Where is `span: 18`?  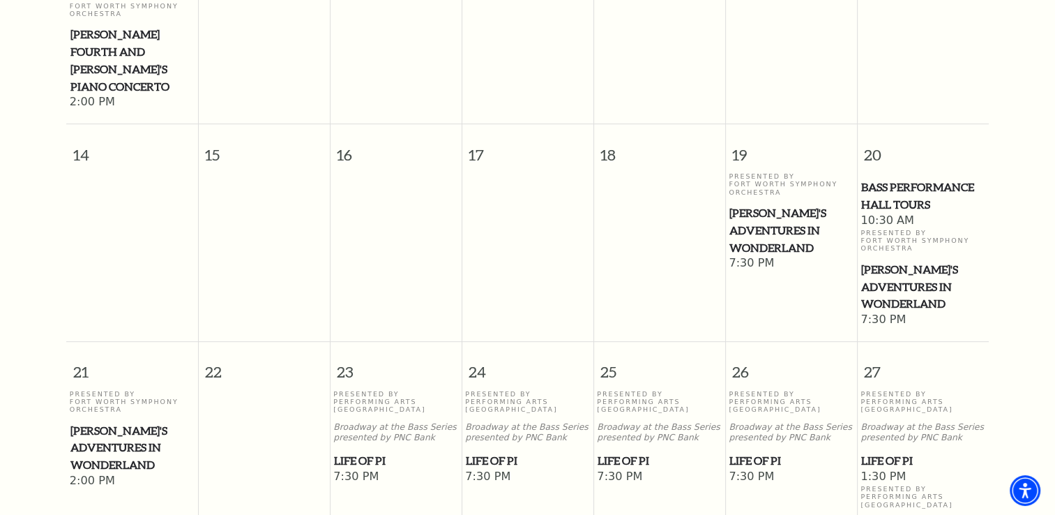 span: 18 is located at coordinates (660, 148).